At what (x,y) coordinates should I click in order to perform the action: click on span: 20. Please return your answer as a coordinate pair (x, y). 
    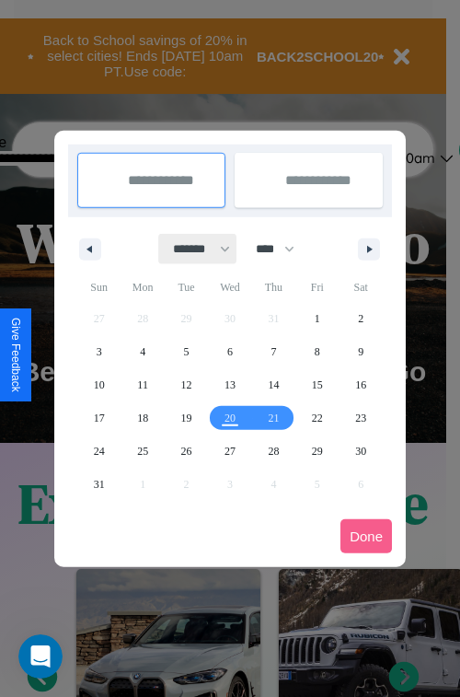
    Looking at the image, I should click on (230, 418).